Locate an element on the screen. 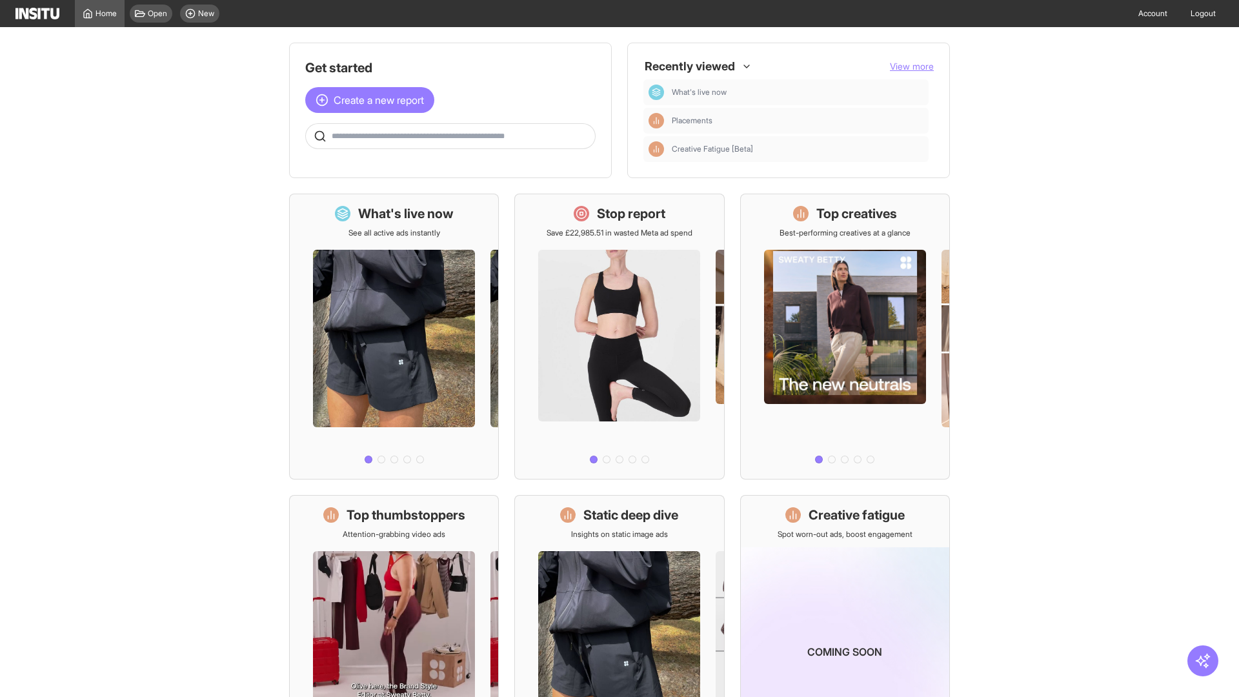 The image size is (1239, 697). p: Save £22,985.51 in wasted Meta ad spend is located at coordinates (620, 233).